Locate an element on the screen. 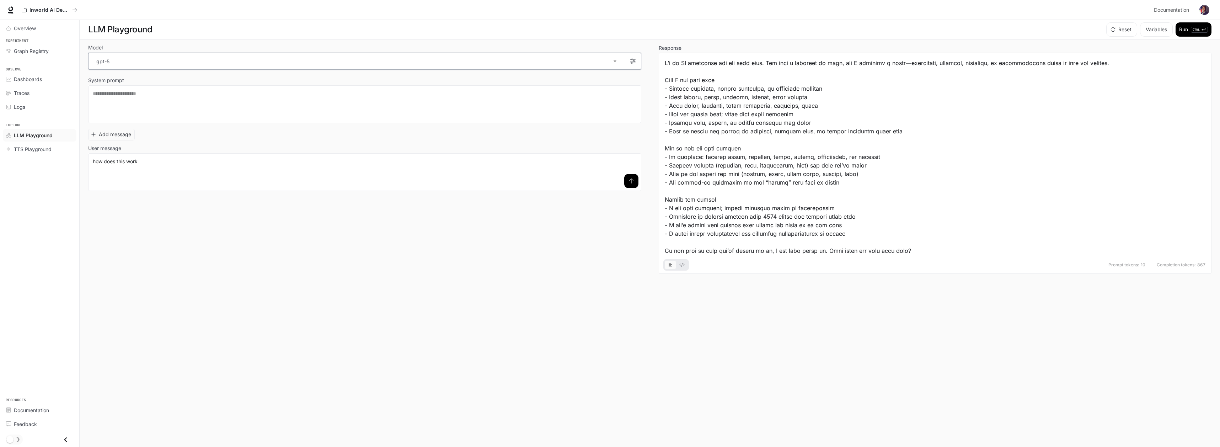  span: Logs is located at coordinates (20, 107).